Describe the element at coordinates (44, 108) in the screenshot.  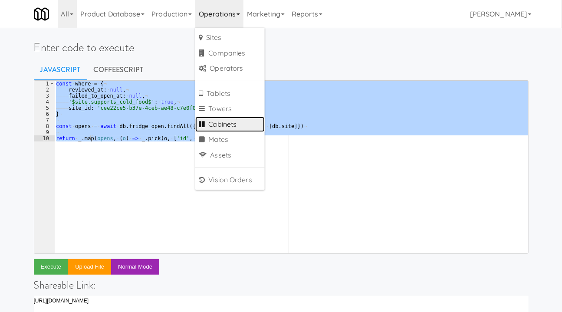
I see `div: 5` at that location.